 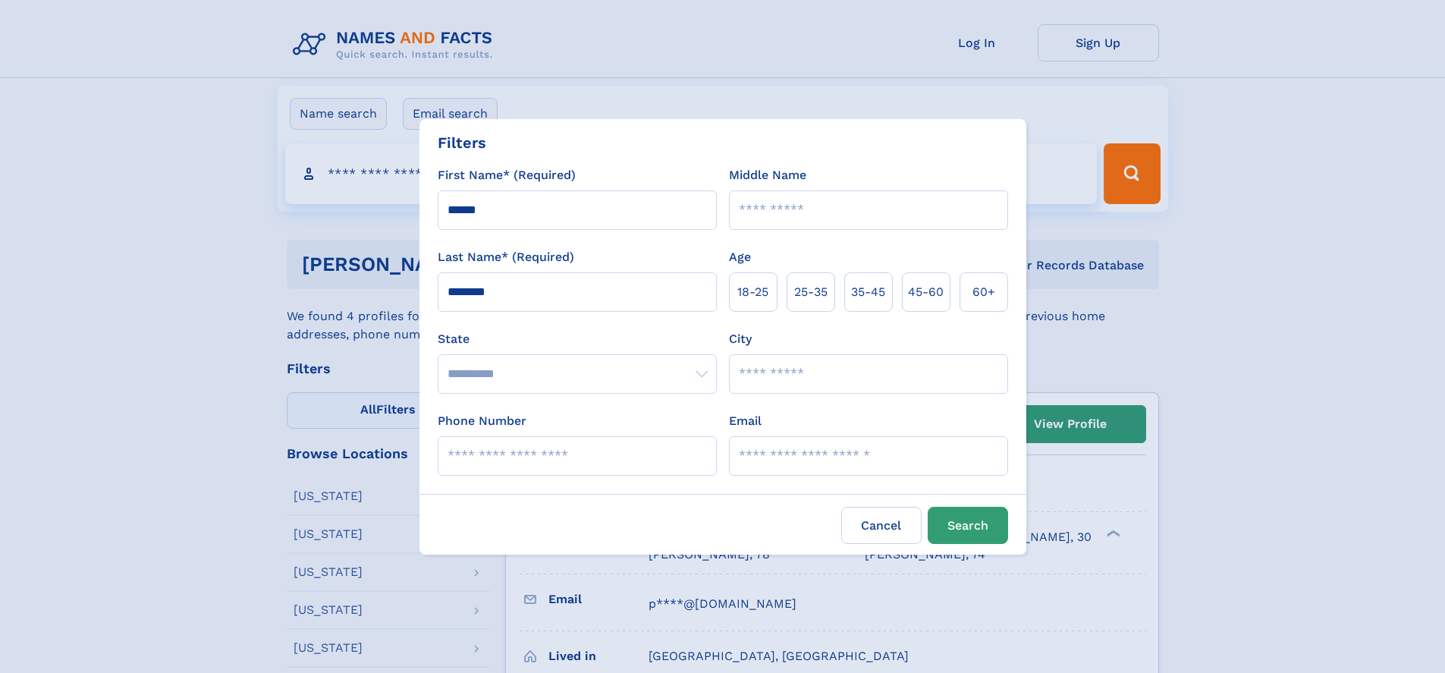 What do you see at coordinates (482, 421) in the screenshot?
I see `label: Phone Number` at bounding box center [482, 421].